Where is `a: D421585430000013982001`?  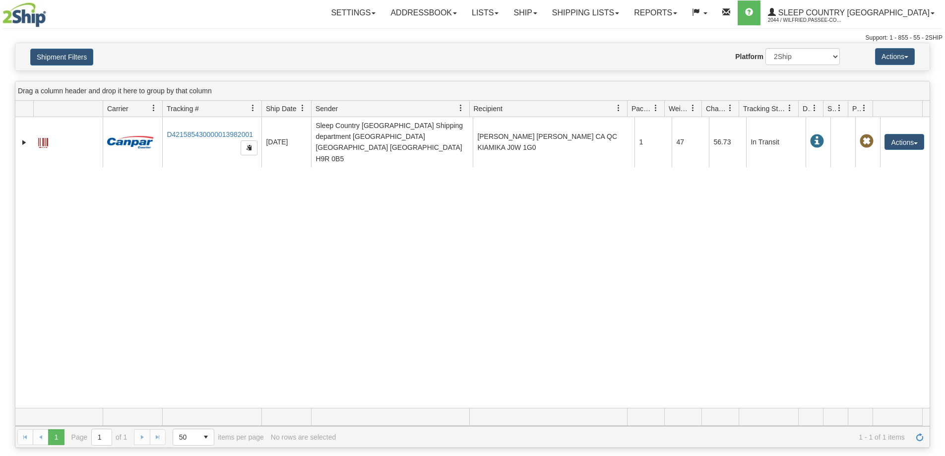 a: D421585430000013982001 is located at coordinates (210, 134).